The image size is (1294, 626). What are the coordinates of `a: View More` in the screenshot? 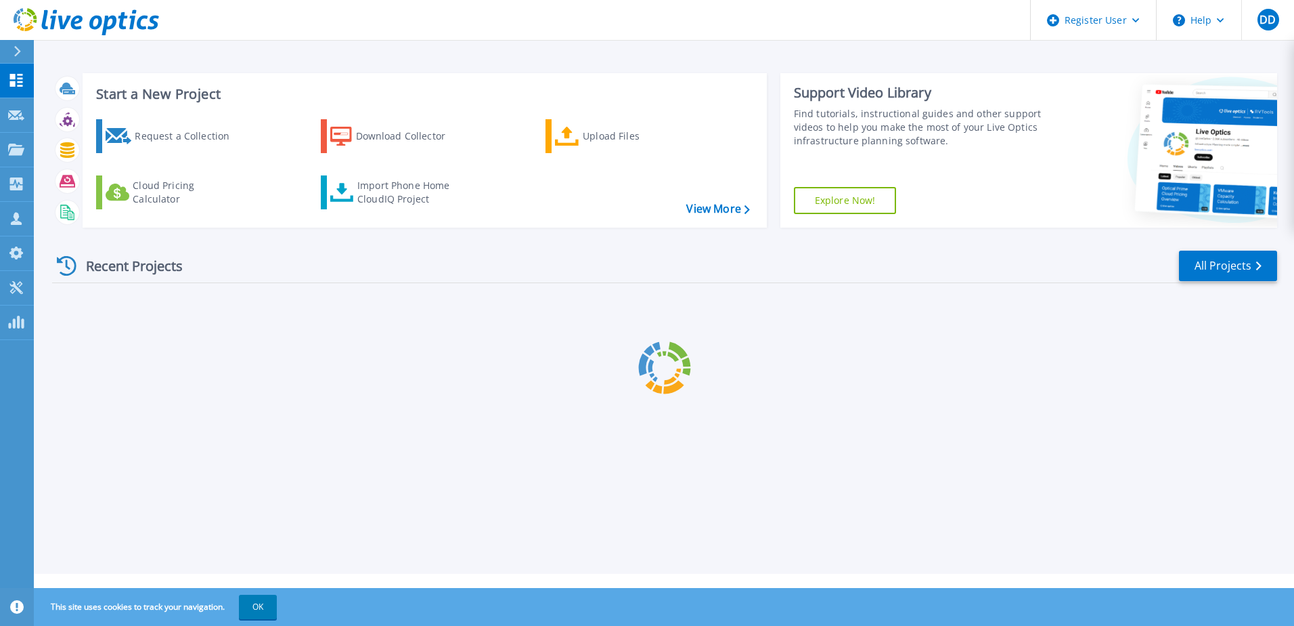 It's located at (718, 209).